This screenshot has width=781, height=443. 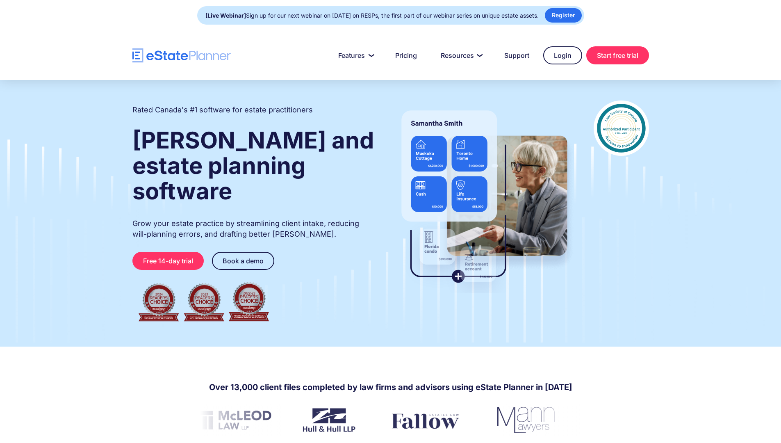 What do you see at coordinates (355, 55) in the screenshot?
I see `a: Features` at bounding box center [355, 55].